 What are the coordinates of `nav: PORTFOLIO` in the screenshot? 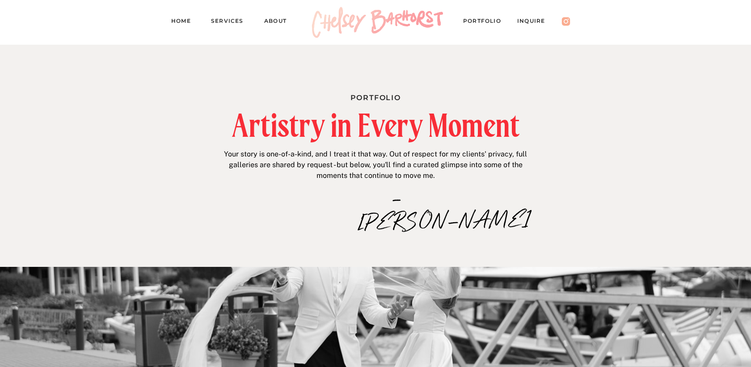 It's located at (487, 22).